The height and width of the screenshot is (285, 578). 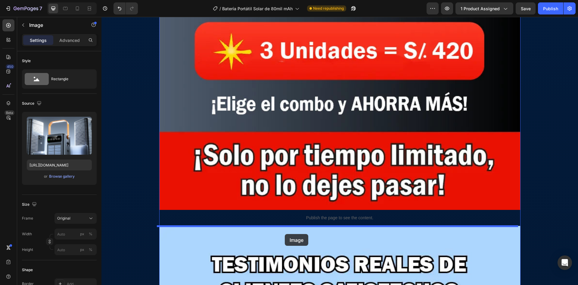 I want to click on span: 1 product assigned, so click(x=480, y=8).